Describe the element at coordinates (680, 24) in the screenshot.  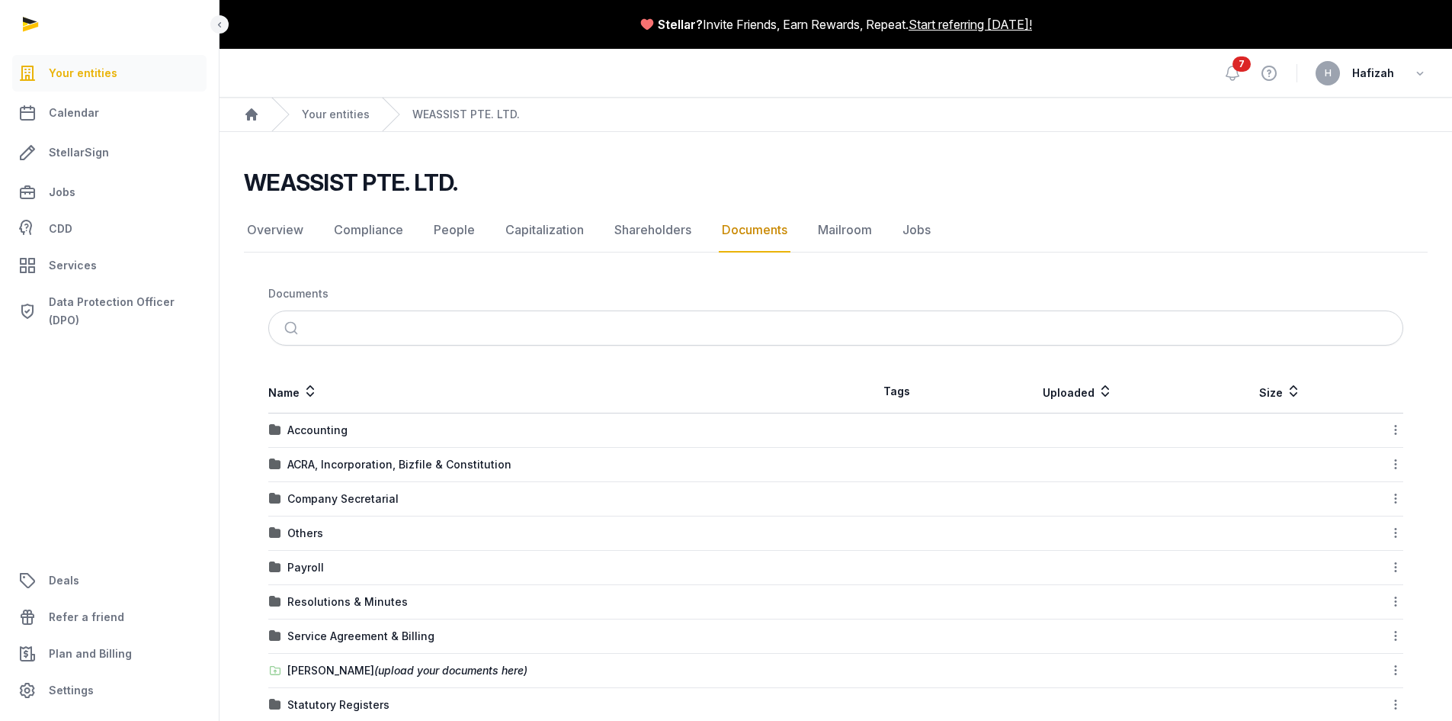
I see `span: Stellar?` at that location.